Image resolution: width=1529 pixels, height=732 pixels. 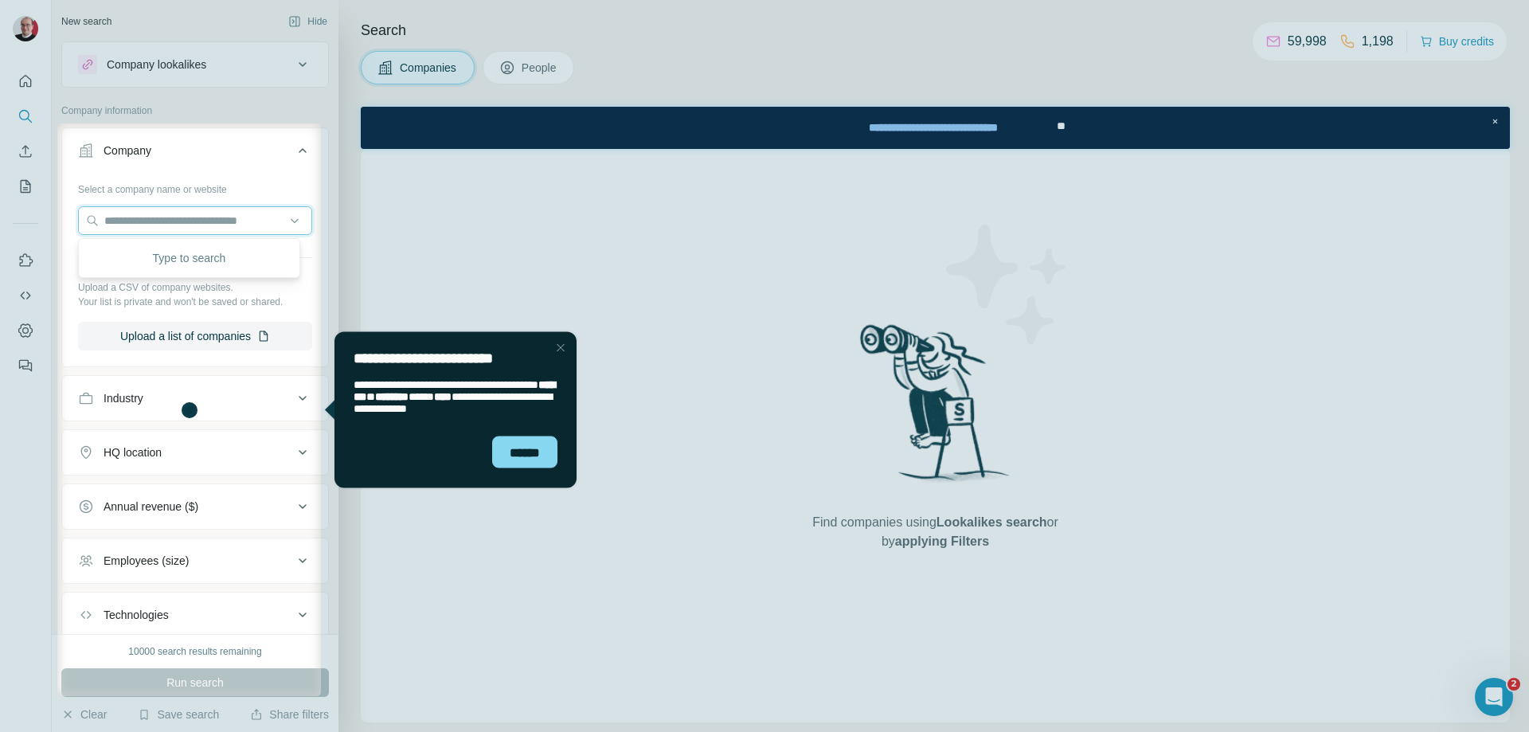 I want to click on div: 10000 search results remaining, so click(x=194, y=652).